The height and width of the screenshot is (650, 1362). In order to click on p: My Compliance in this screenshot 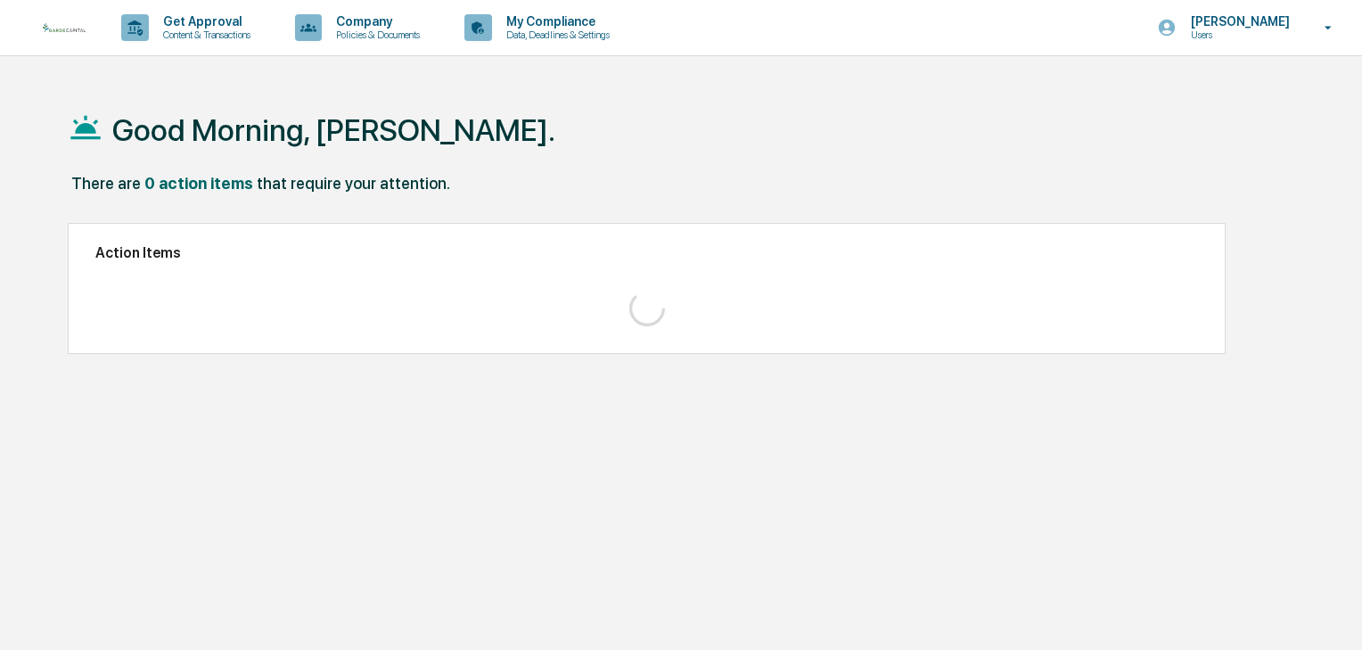, I will do `click(555, 21)`.